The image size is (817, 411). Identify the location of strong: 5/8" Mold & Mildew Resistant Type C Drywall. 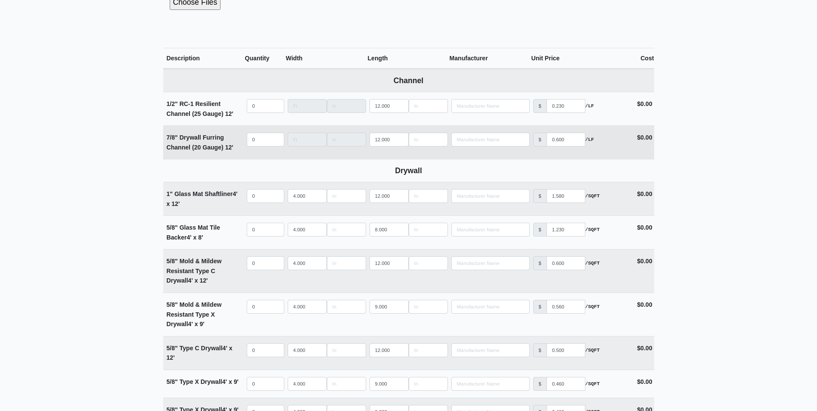
(194, 270).